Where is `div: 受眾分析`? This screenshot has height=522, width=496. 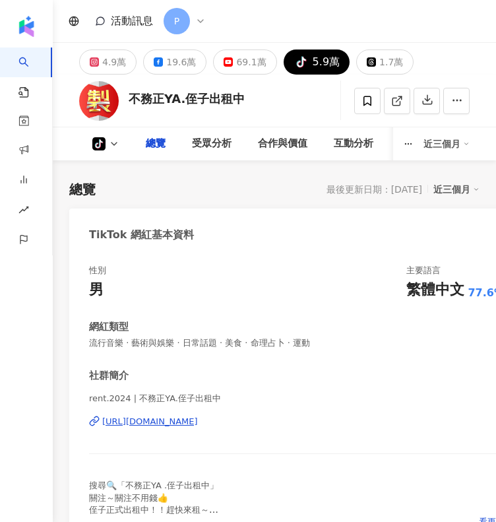 div: 受眾分析 is located at coordinates (212, 144).